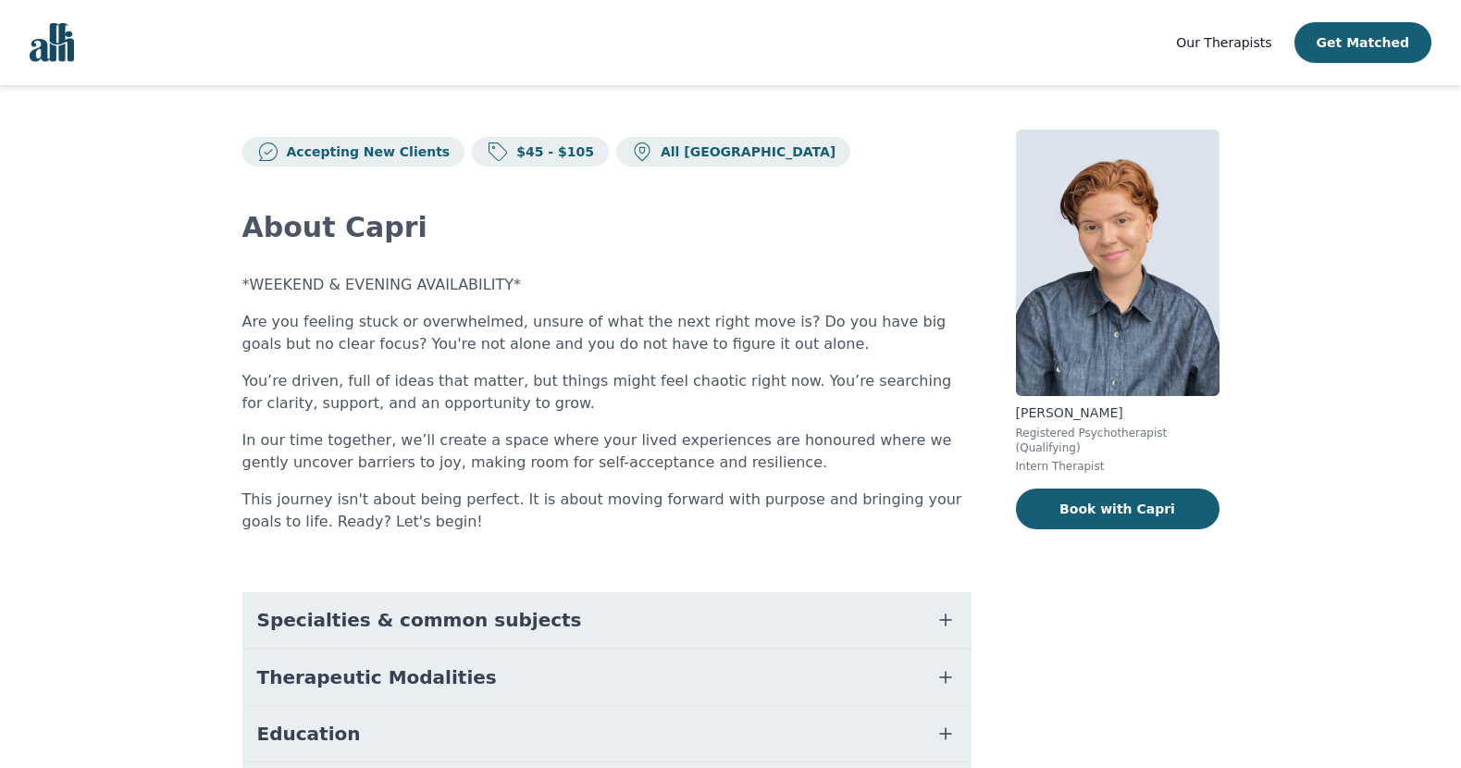  What do you see at coordinates (377, 677) in the screenshot?
I see `span: Therapeutic Modalities` at bounding box center [377, 677].